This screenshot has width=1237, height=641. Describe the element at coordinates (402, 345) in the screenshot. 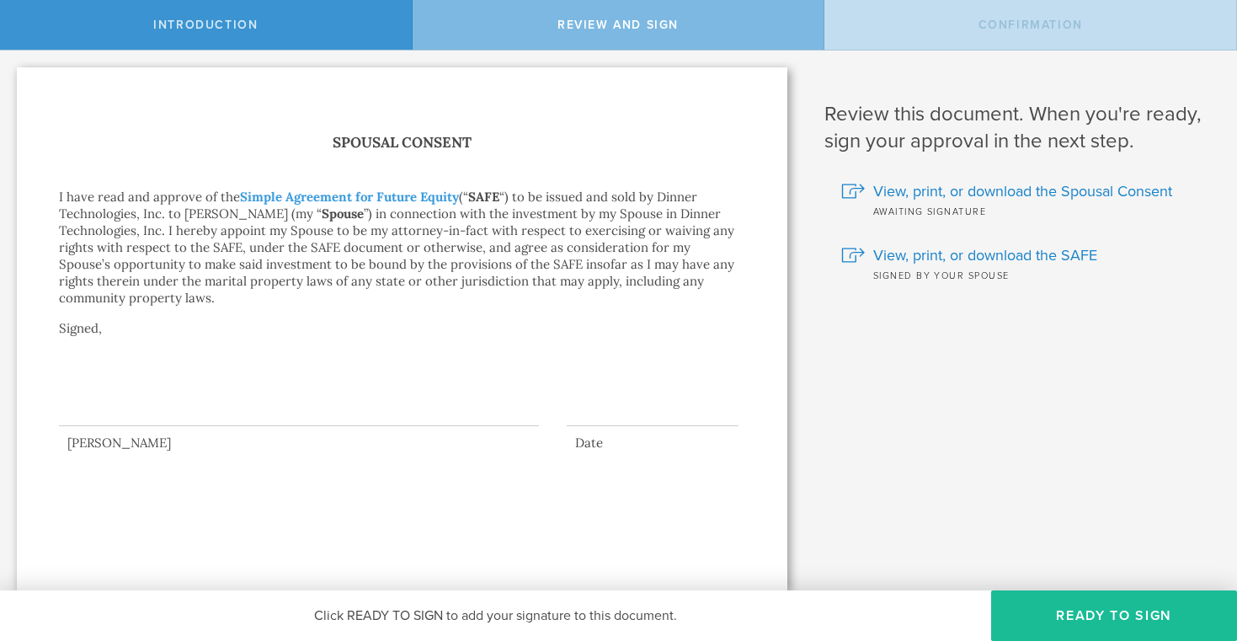

I see `p: Signed,` at that location.